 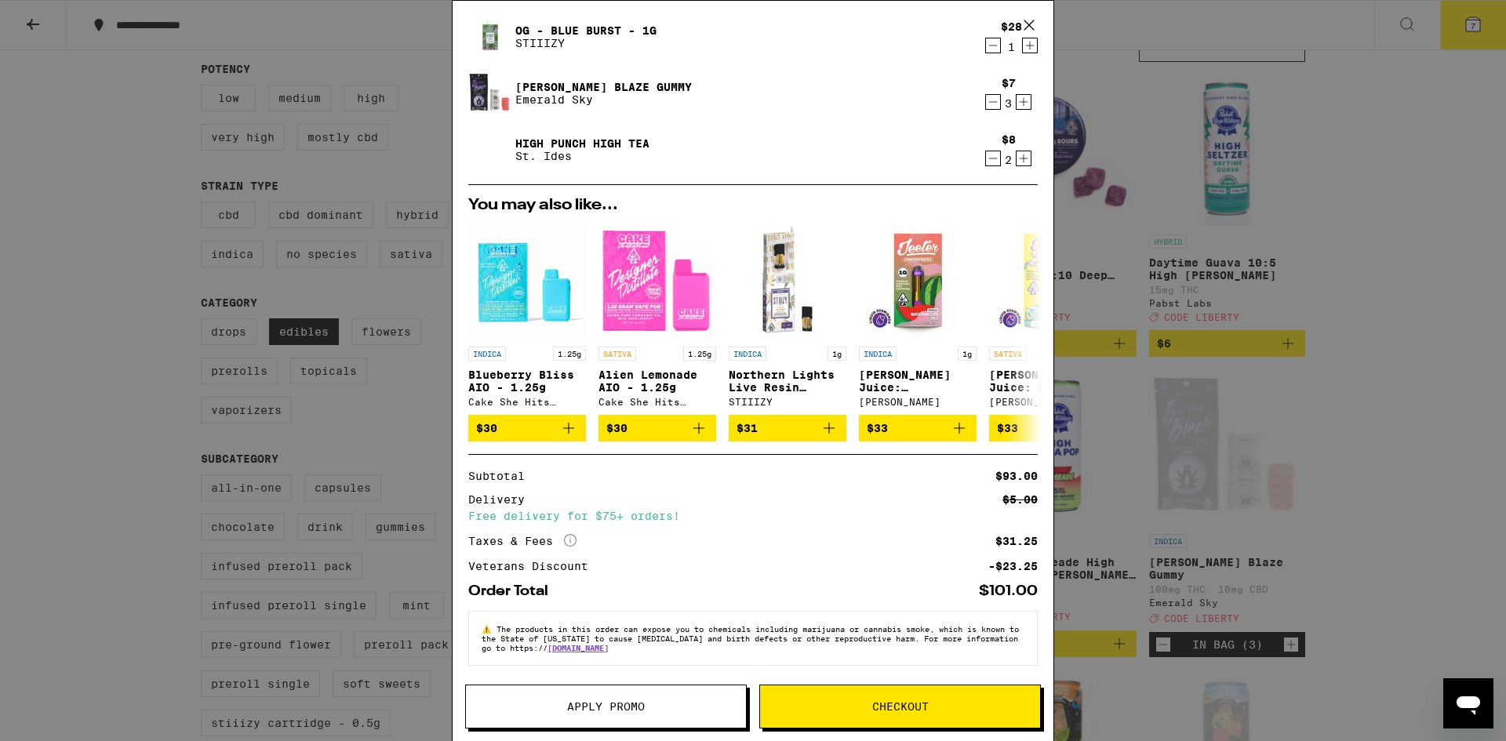 What do you see at coordinates (490, 93) in the screenshot?
I see `img: Berry Blaze Gummy` at bounding box center [490, 93].